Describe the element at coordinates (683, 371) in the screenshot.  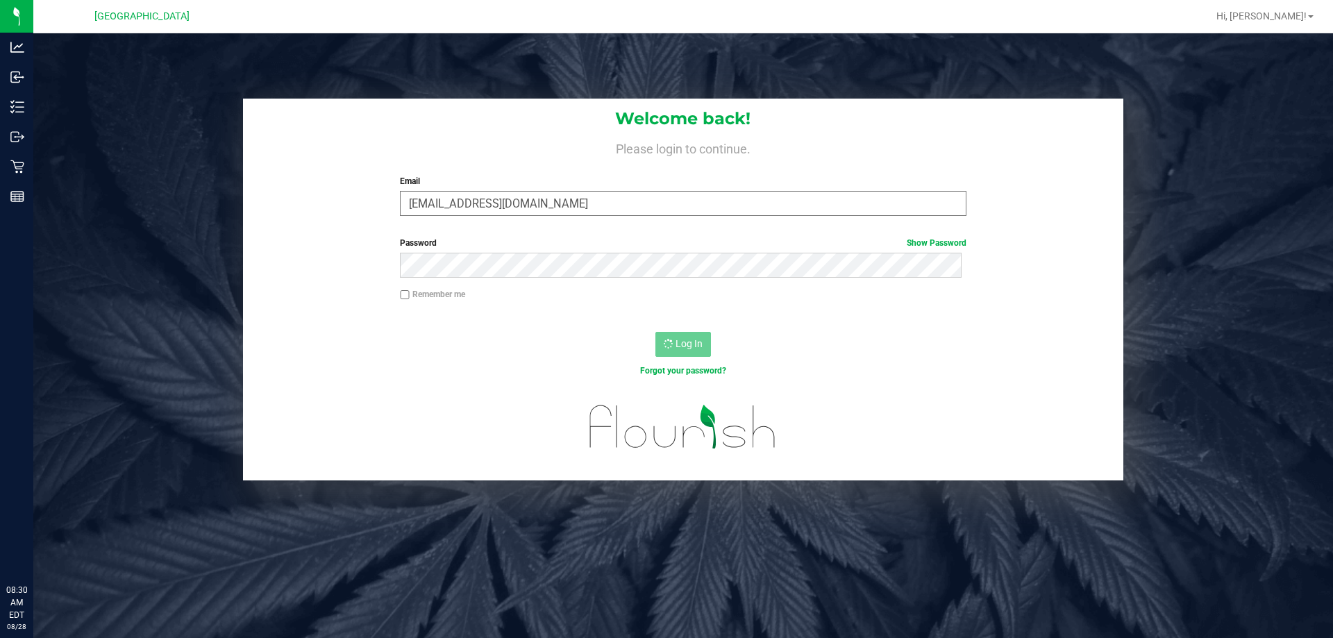
I see `a: Forgot your password?` at that location.